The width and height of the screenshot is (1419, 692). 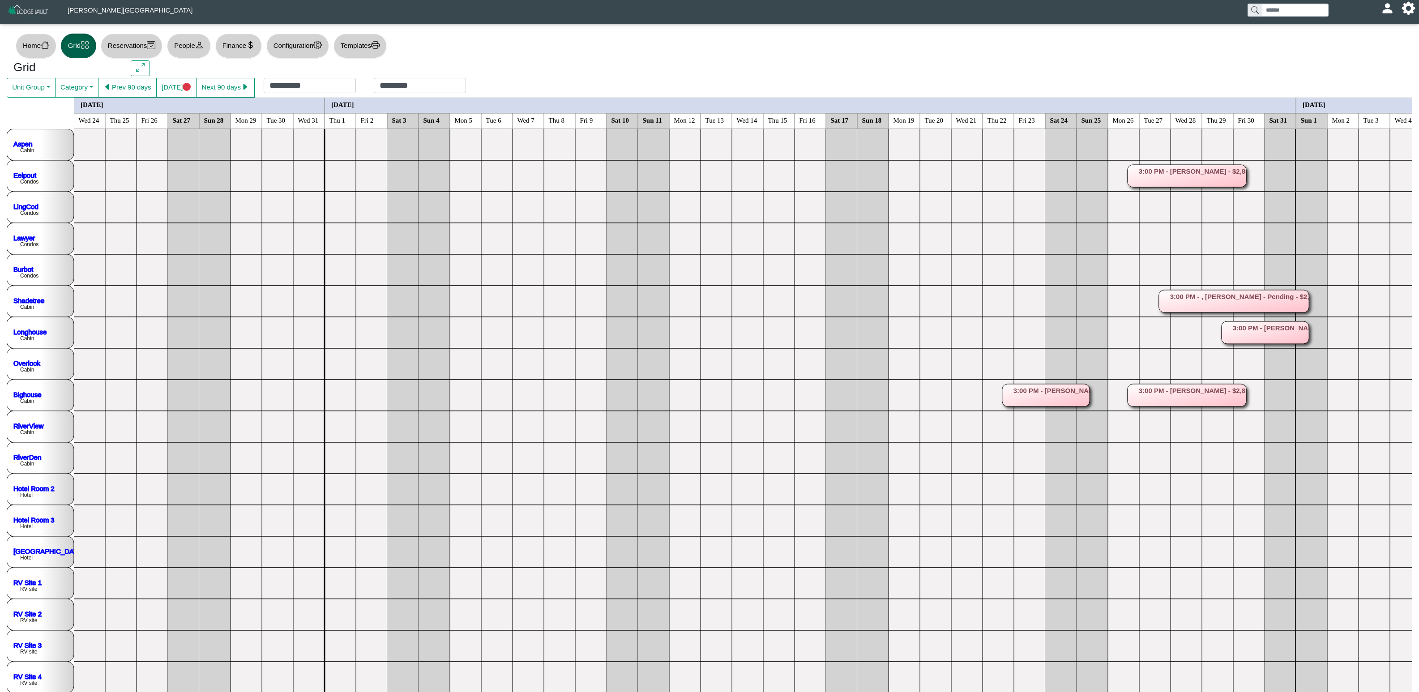 I want to click on a: RV Site 2, so click(x=27, y=613).